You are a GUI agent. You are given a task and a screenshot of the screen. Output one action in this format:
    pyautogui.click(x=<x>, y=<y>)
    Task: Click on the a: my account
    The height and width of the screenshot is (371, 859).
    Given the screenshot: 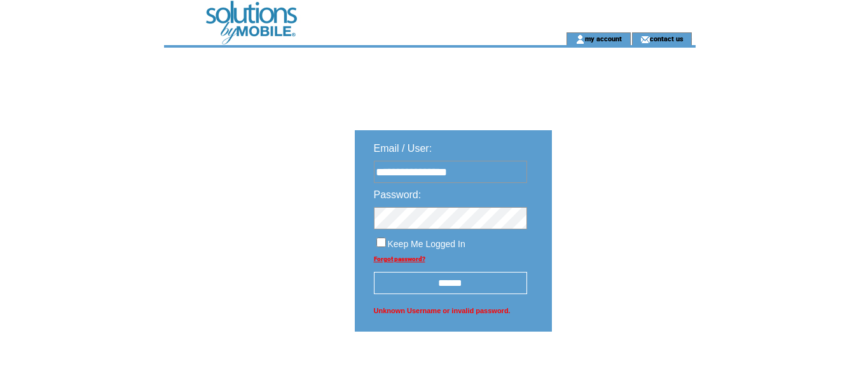 What is the action you would take?
    pyautogui.click(x=604, y=38)
    